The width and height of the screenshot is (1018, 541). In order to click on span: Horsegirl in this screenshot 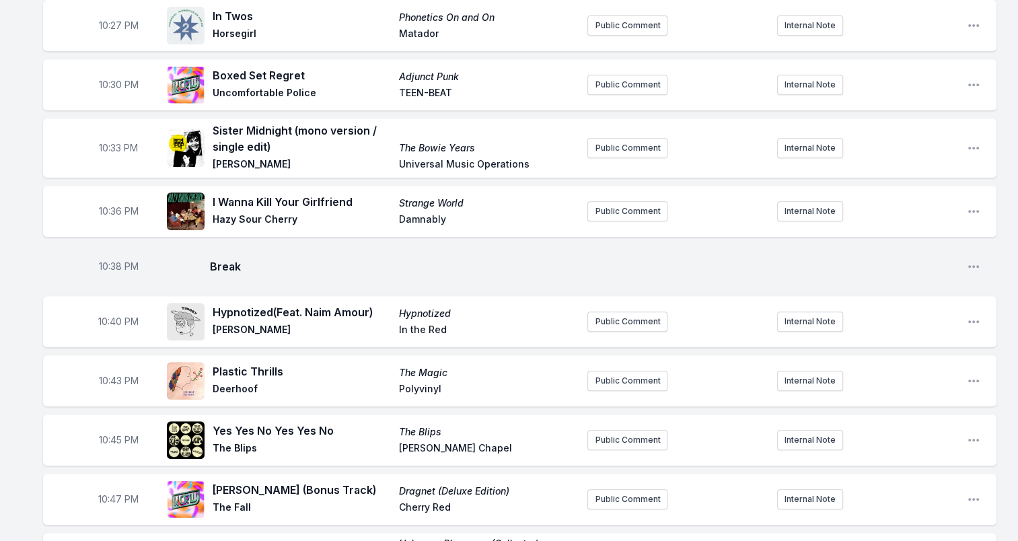, I will do `click(301, 35)`.